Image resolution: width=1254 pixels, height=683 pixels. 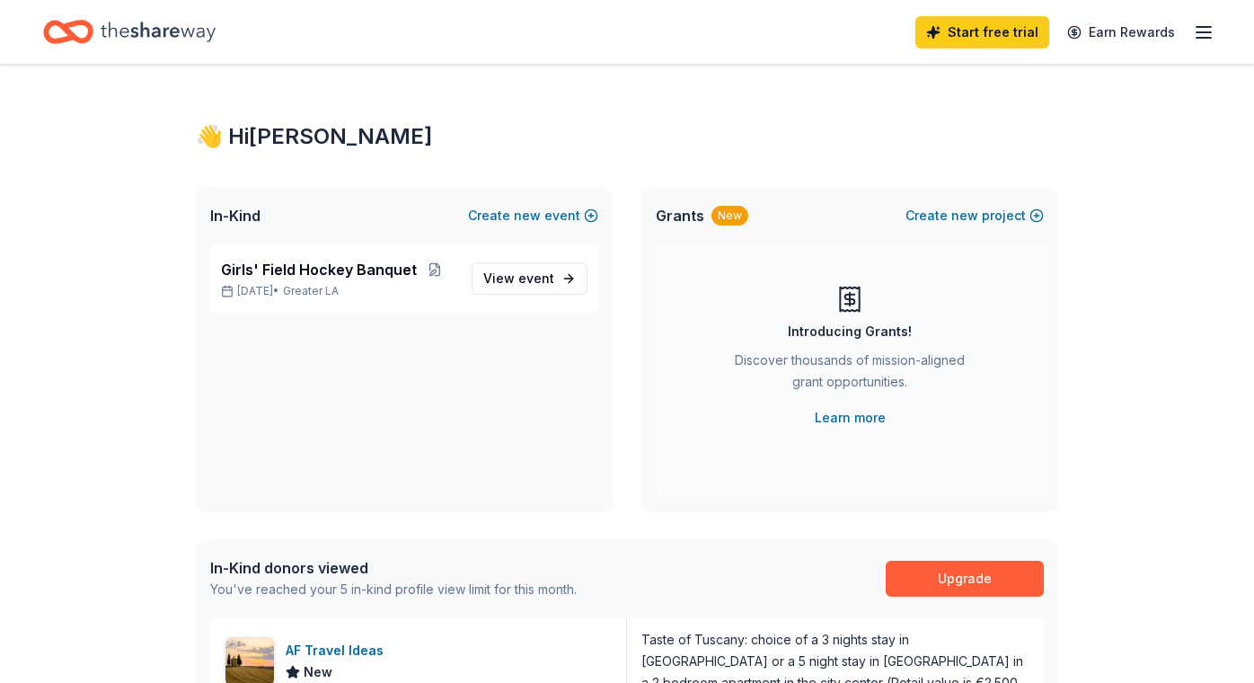 What do you see at coordinates (529, 279) in the screenshot?
I see `a: View event` at bounding box center [529, 279].